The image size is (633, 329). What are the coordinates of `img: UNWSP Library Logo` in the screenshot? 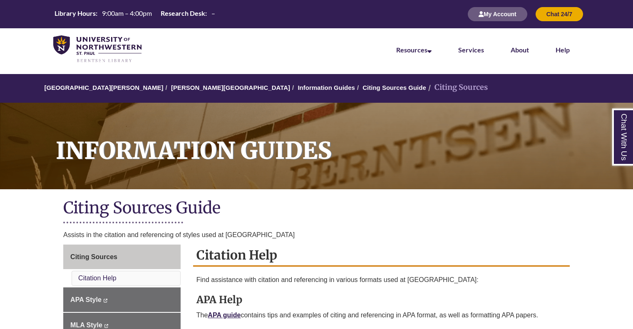 It's located at (97, 49).